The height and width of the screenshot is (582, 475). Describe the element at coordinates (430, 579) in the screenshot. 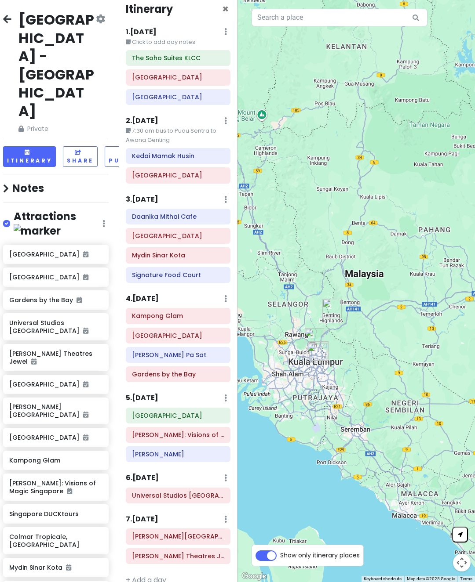

I see `span: Map data ©2025 Google` at that location.